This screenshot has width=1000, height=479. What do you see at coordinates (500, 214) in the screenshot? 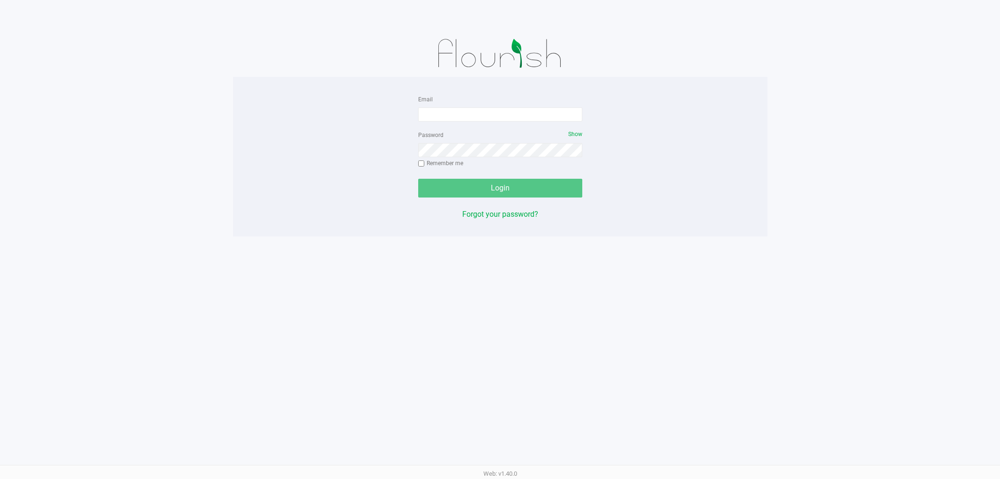
I see `button: Forgot your password?` at bounding box center [500, 214].